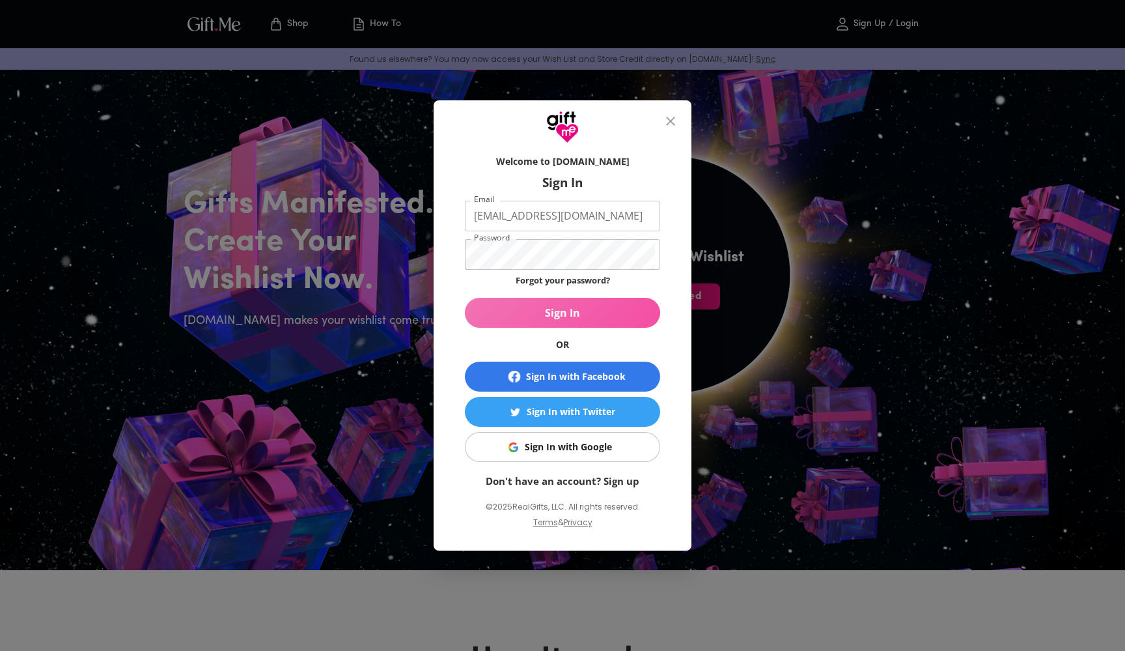 The width and height of the screenshot is (1125, 651). What do you see at coordinates (515, 412) in the screenshot?
I see `img: Sign In with Twitter` at bounding box center [515, 412].